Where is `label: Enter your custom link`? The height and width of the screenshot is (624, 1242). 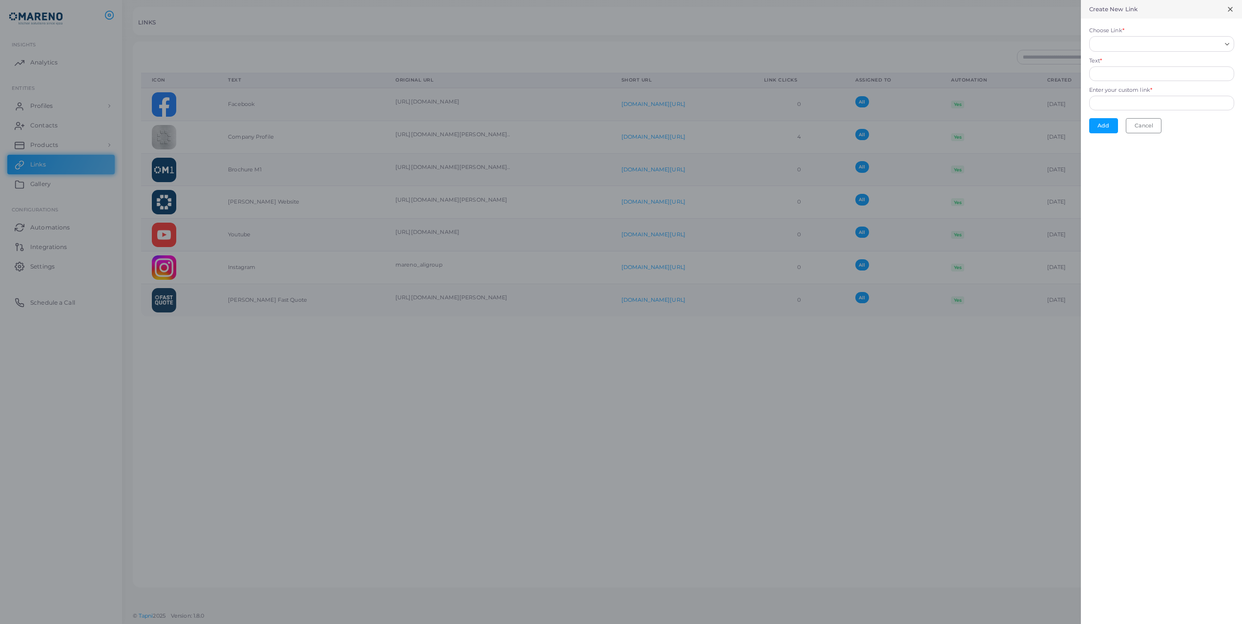
label: Enter your custom link is located at coordinates (1121, 90).